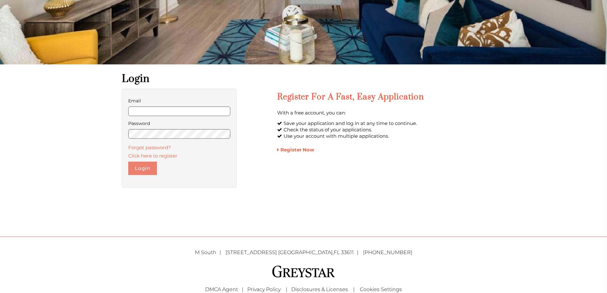 This screenshot has width=607, height=293. Describe the element at coordinates (381, 123) in the screenshot. I see `li: Save your application and log in at any time to continue.` at that location.